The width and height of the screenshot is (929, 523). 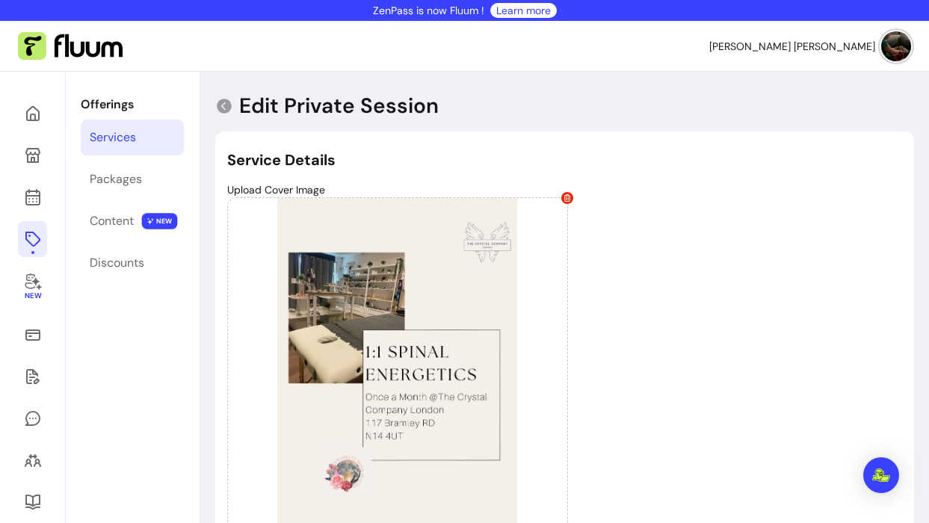 What do you see at coordinates (32, 502) in the screenshot?
I see `a: Resources` at bounding box center [32, 502].